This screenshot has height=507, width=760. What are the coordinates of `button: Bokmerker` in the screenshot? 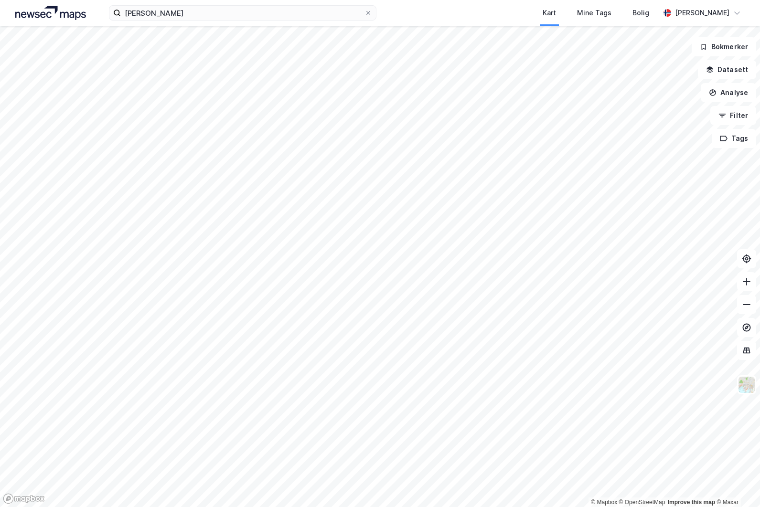 It's located at (724, 47).